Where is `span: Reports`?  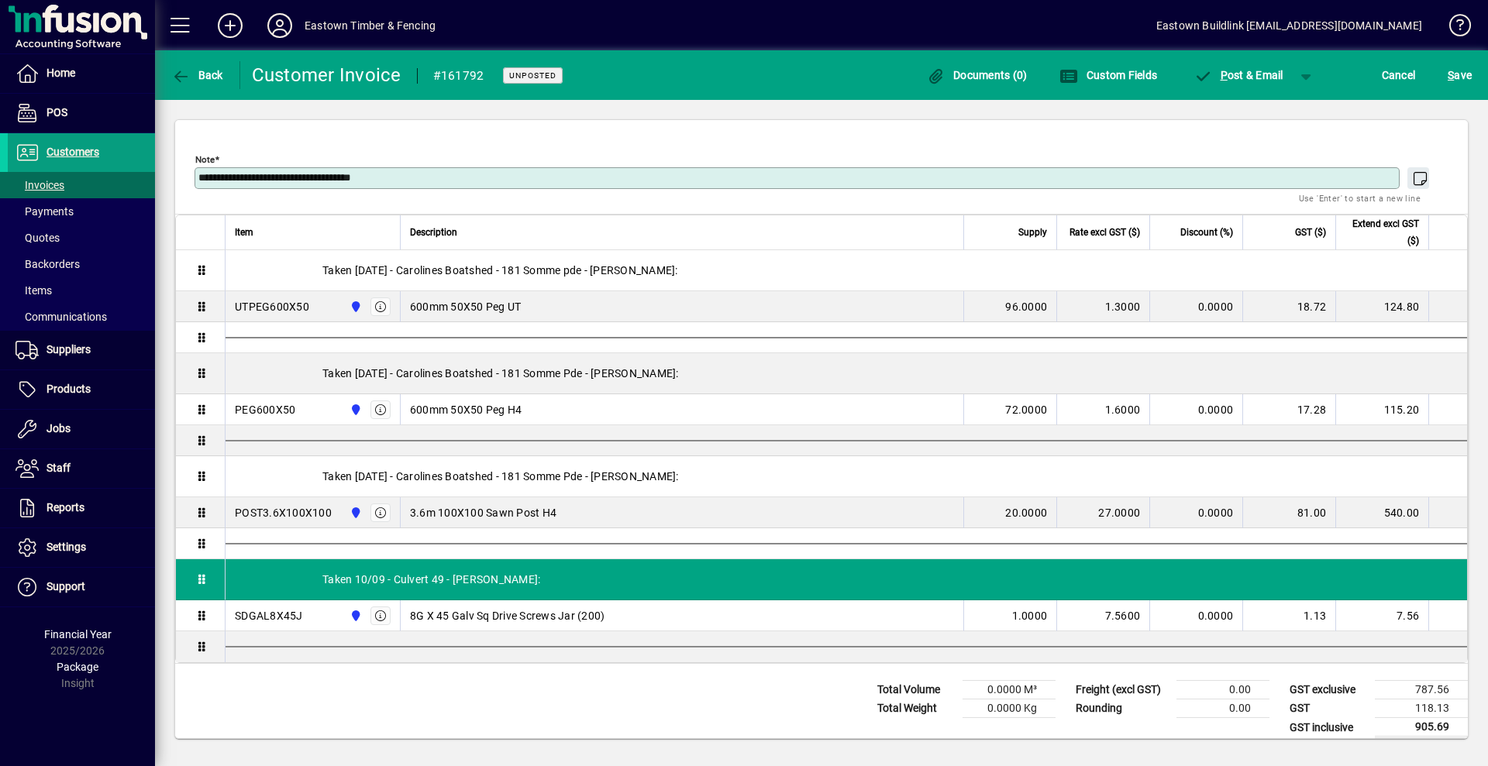 span: Reports is located at coordinates (65, 508).